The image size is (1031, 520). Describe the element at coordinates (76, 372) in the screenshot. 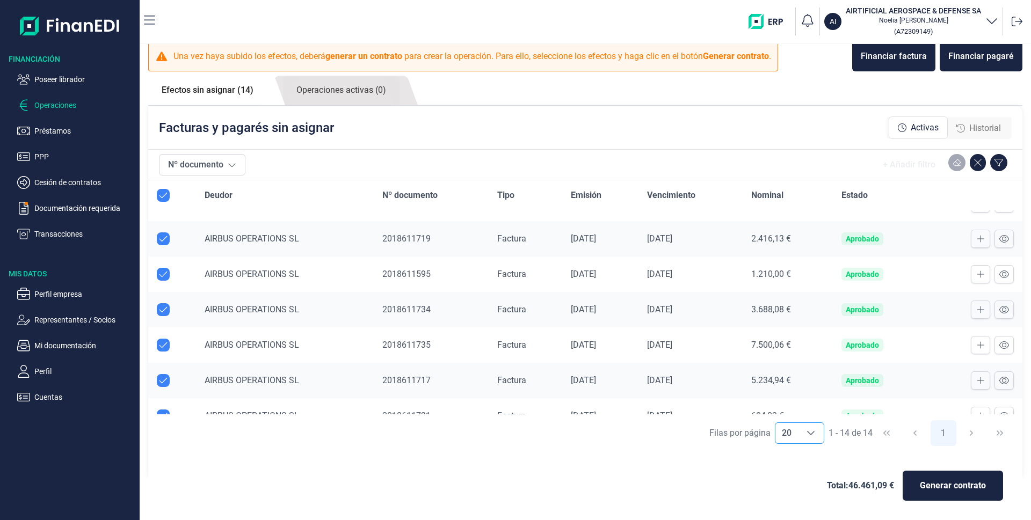

I see `button: Perfil` at that location.